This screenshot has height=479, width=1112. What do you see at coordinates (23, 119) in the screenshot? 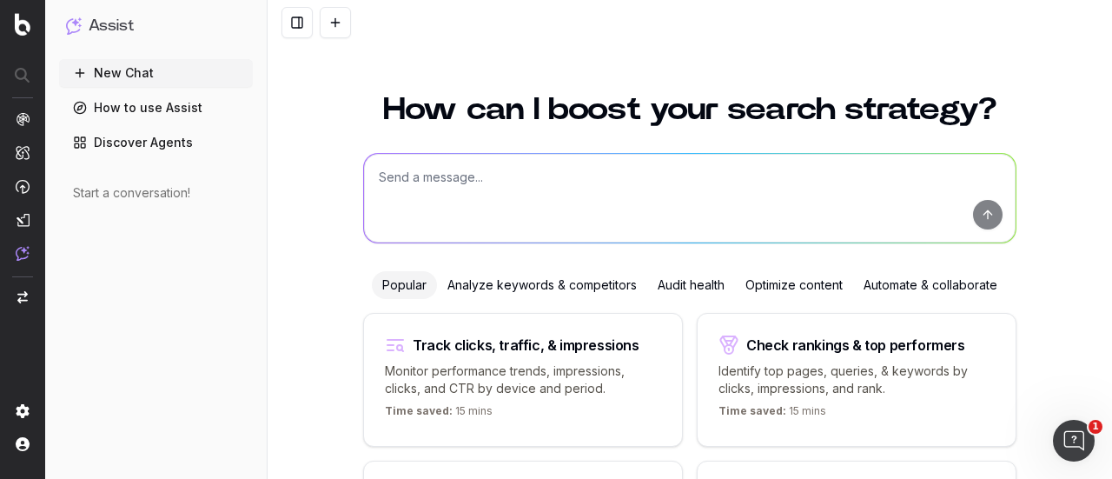
I see `img: Analytics` at bounding box center [23, 119].